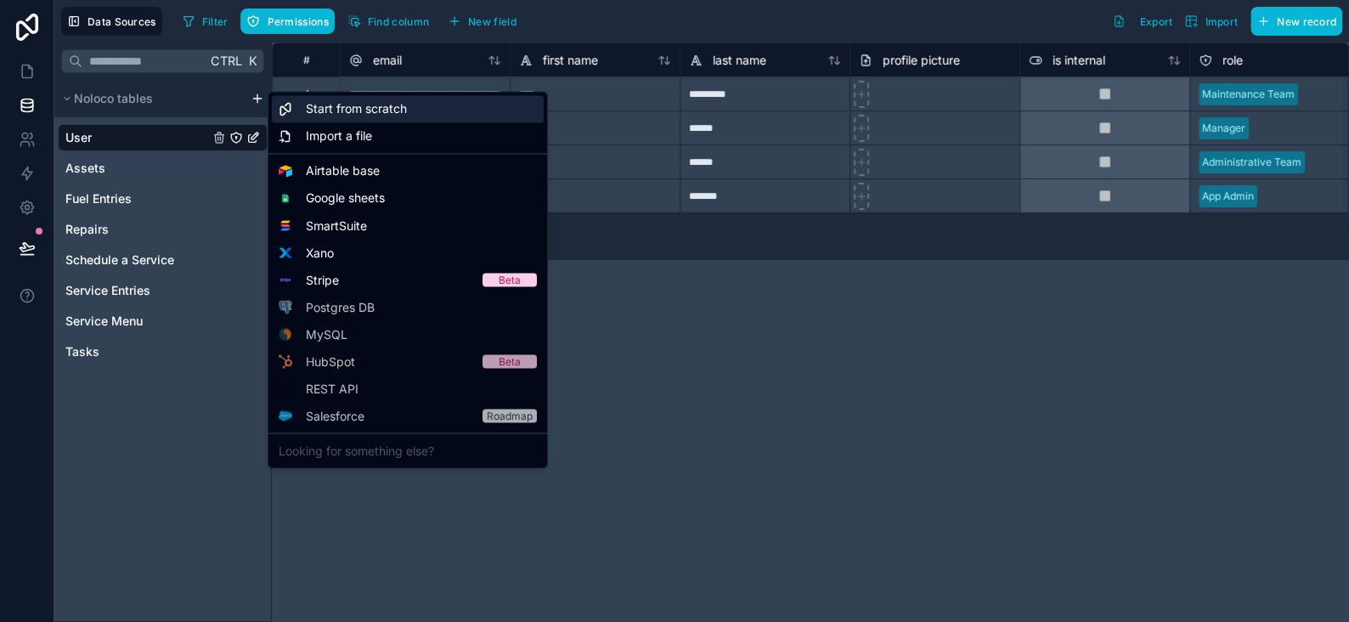 The height and width of the screenshot is (622, 1349). What do you see at coordinates (340, 307) in the screenshot?
I see `span: Postgres DB` at bounding box center [340, 307].